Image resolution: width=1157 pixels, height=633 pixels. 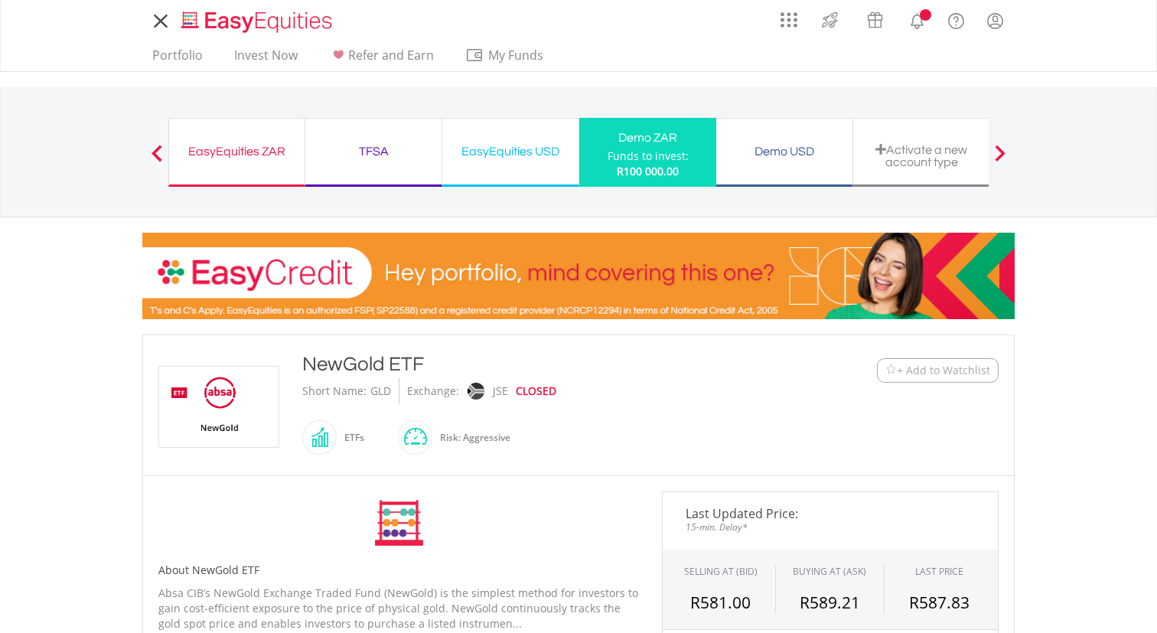 I want to click on span: + Add to Watchlist, so click(x=944, y=370).